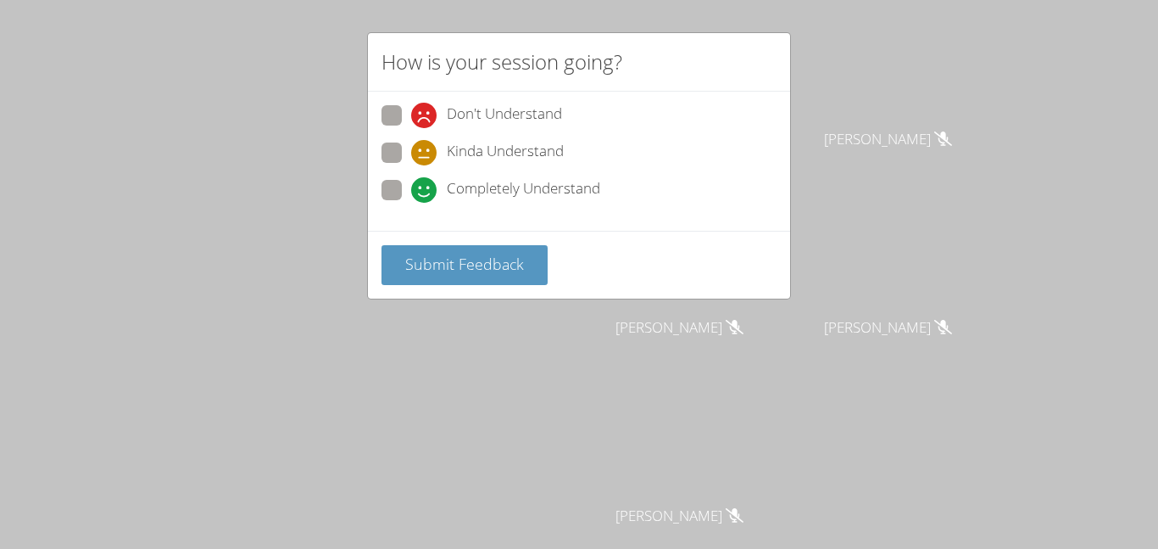  I want to click on span: Completely Understand, so click(523, 190).